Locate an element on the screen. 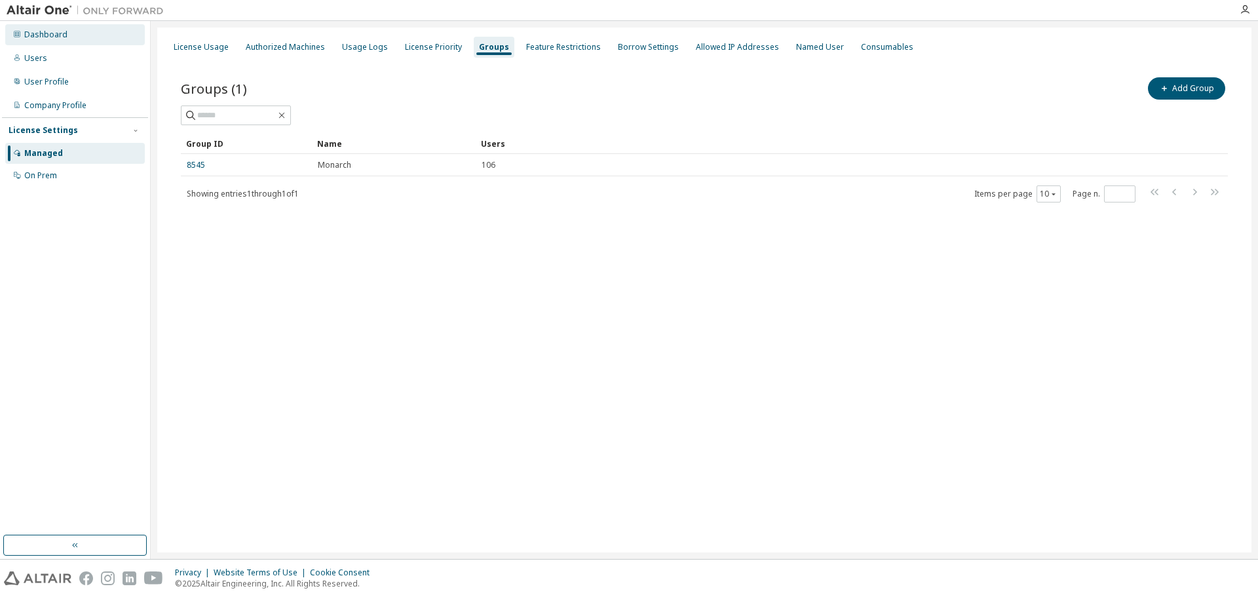  div: Group ID is located at coordinates (246, 143).